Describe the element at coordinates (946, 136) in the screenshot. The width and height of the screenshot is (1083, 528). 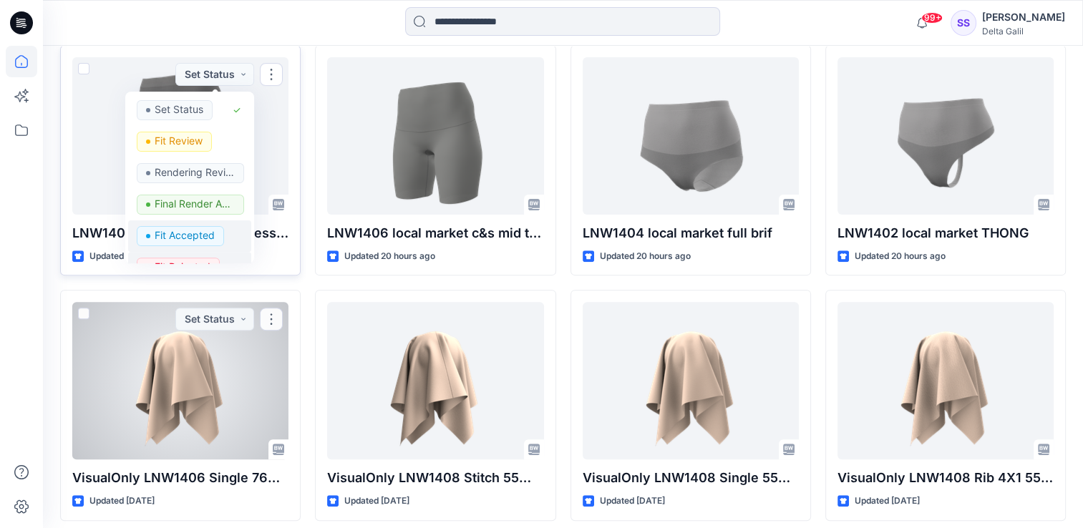
I see `a: LNW1402 local market THONG` at that location.